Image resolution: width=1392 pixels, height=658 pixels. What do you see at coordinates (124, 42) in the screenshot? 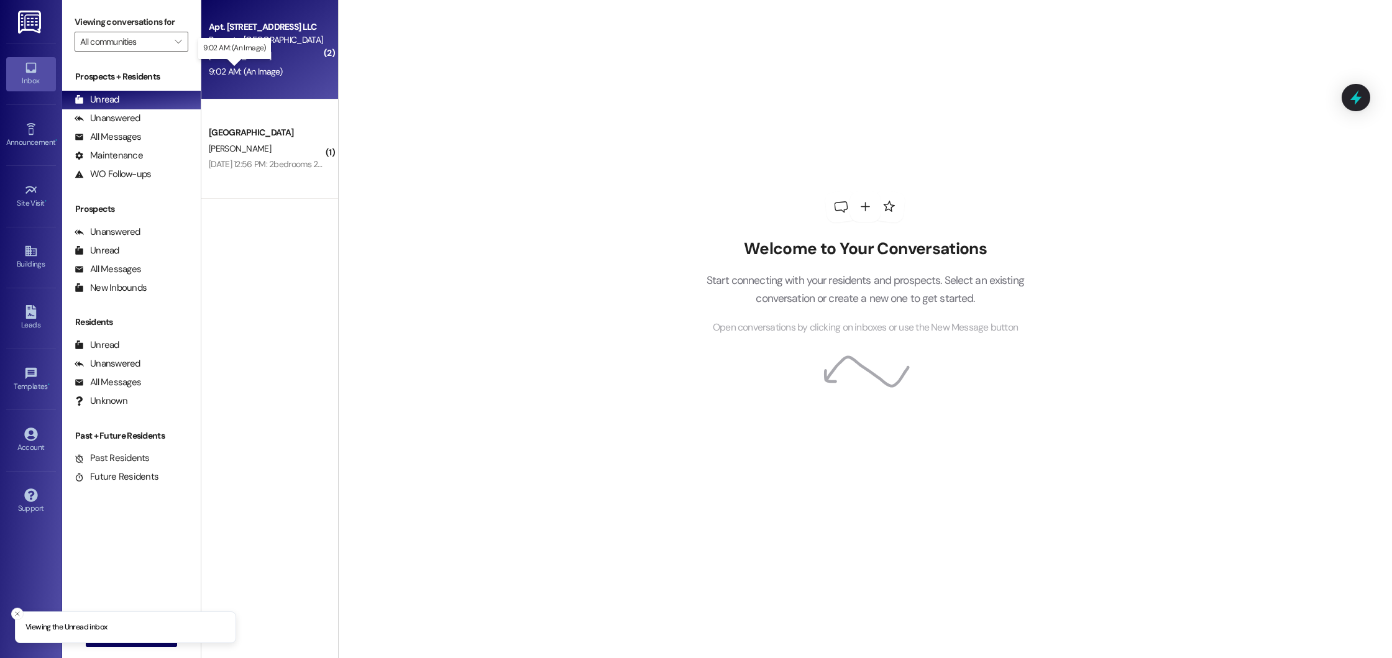
I see `input: All communities` at bounding box center [124, 42].